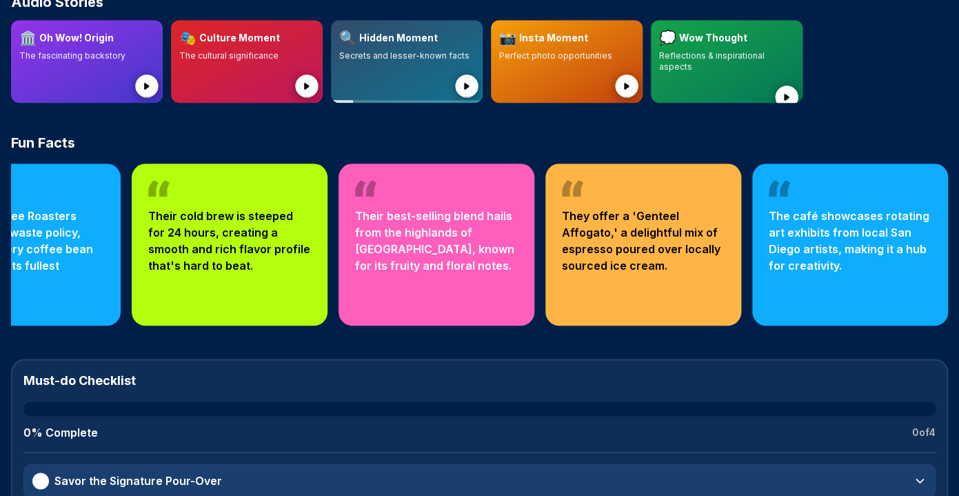  I want to click on h3: Oh Wow! Origin, so click(77, 38).